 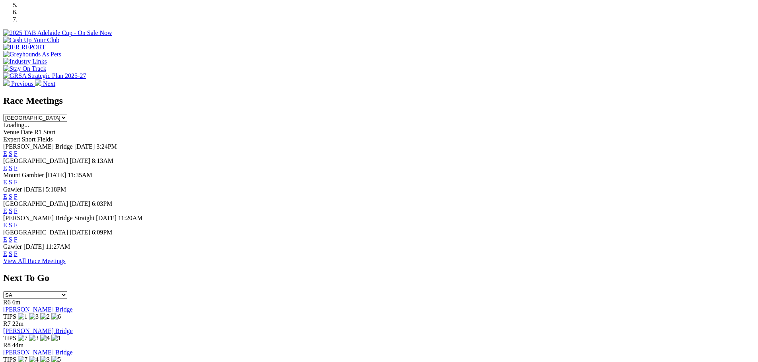 I want to click on span: 6m, so click(x=16, y=302).